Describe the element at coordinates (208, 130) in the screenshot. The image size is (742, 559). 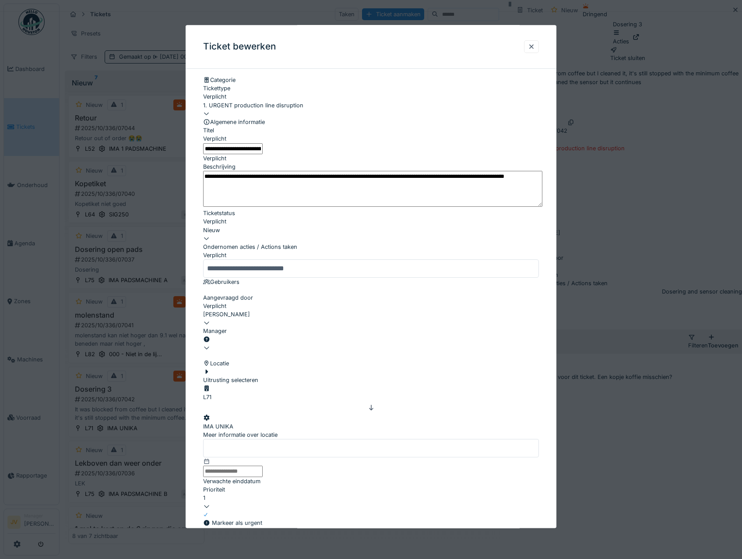
I see `label: Titel` at that location.